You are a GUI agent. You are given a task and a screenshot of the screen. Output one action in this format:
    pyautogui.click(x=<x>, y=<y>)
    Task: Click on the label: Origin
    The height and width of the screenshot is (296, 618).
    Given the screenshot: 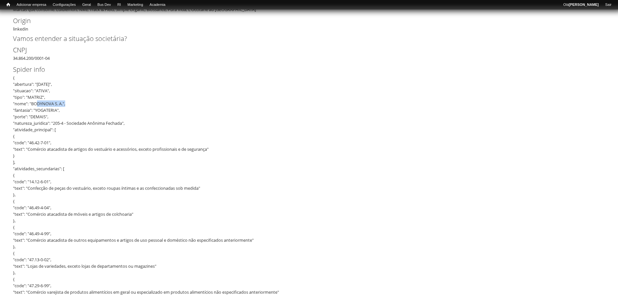 What is the action you would take?
    pyautogui.click(x=304, y=21)
    